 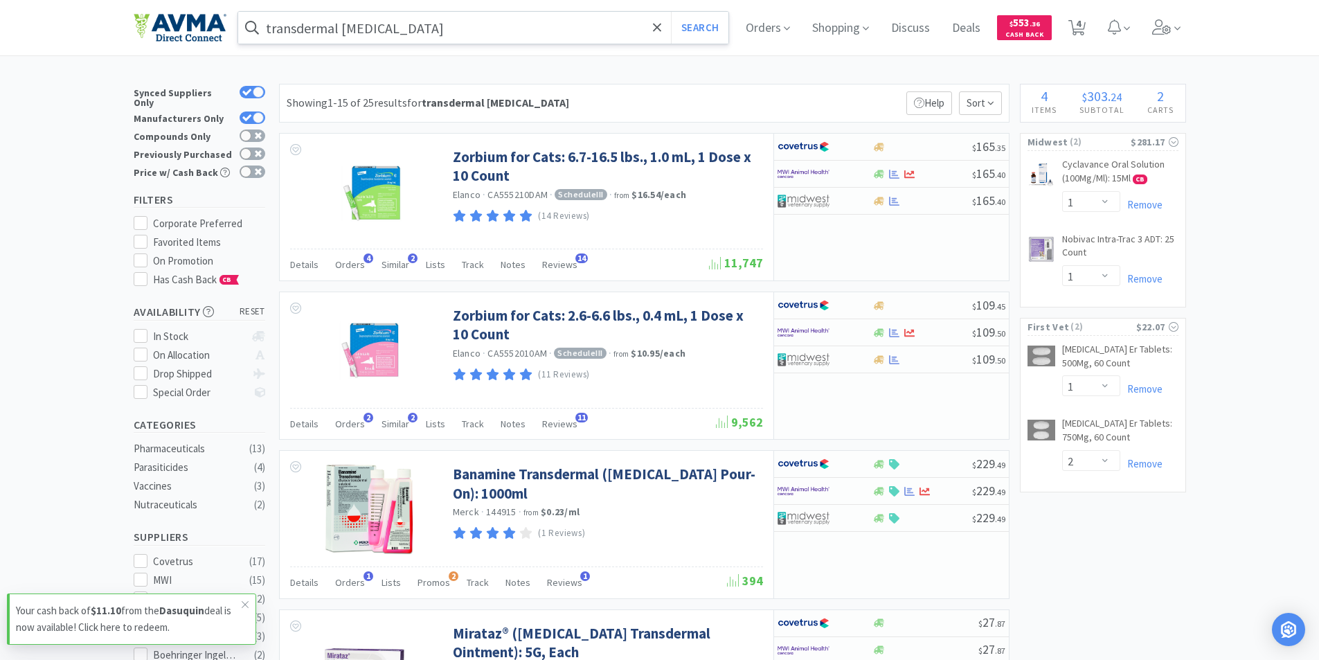 What do you see at coordinates (129, 619) in the screenshot?
I see `p: Your cash back of from the deal is now available! Click here to redeem.` at bounding box center [129, 619].